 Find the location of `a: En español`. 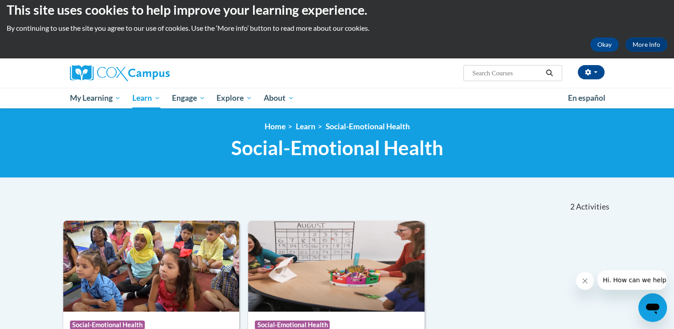

a: En español is located at coordinates (586, 98).